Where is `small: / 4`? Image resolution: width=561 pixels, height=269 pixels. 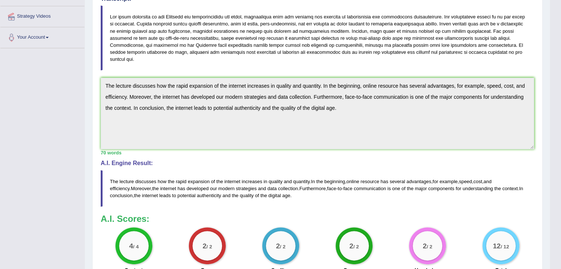
small: / 4 is located at coordinates (135, 247).